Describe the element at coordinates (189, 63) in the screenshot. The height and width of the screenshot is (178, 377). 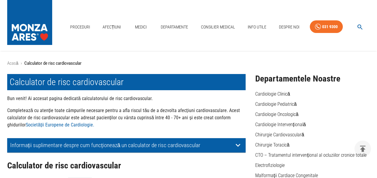
I see `nav: breadcrumb` at that location.